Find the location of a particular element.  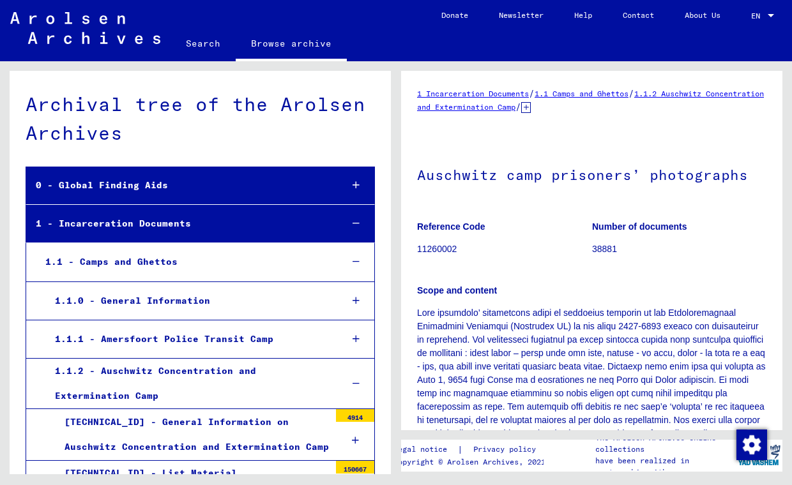

div: Archival tree of the Arolsen Archives is located at coordinates (200, 119).